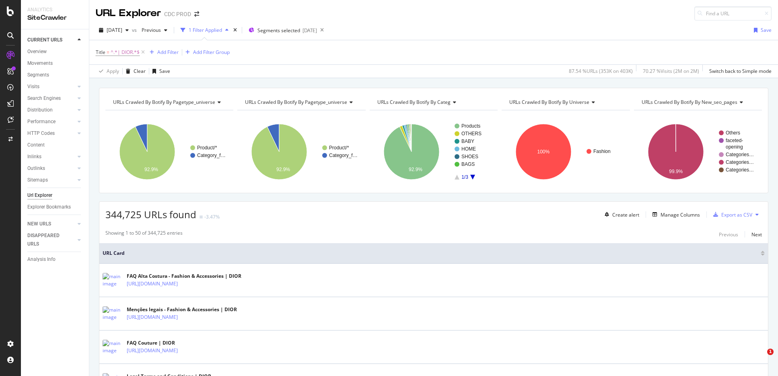 The width and height of the screenshot is (778, 376). What do you see at coordinates (162, 52) in the screenshot?
I see `button: Add Filter` at bounding box center [162, 52].